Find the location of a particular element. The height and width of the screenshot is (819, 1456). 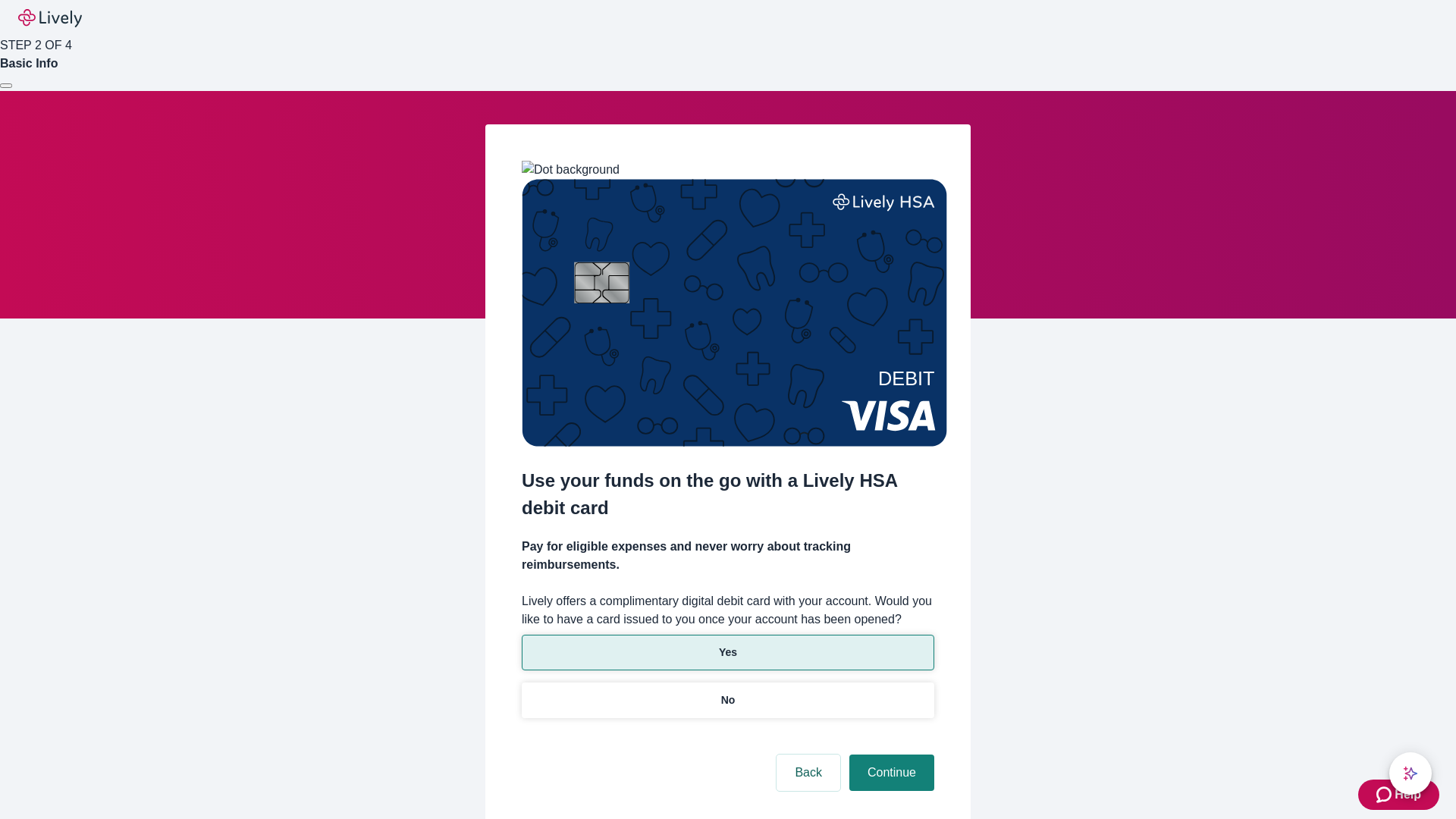

img: Debit card is located at coordinates (734, 312).